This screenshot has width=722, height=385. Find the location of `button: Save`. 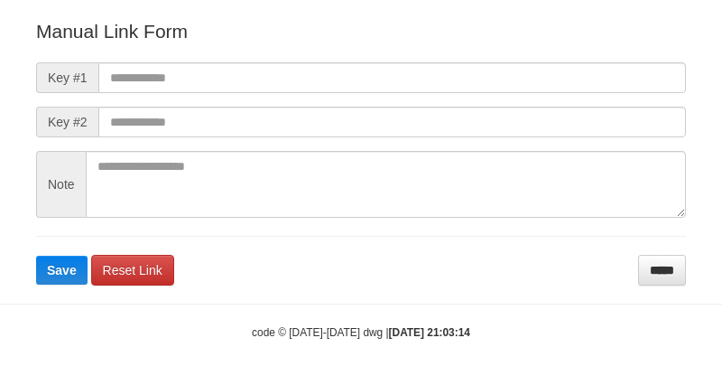

button: Save is located at coordinates (61, 270).